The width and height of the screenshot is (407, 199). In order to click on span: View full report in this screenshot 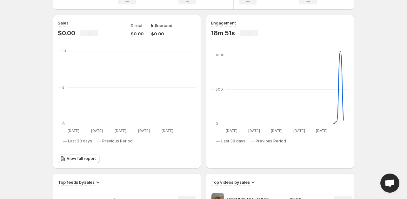, I will do `click(81, 158)`.